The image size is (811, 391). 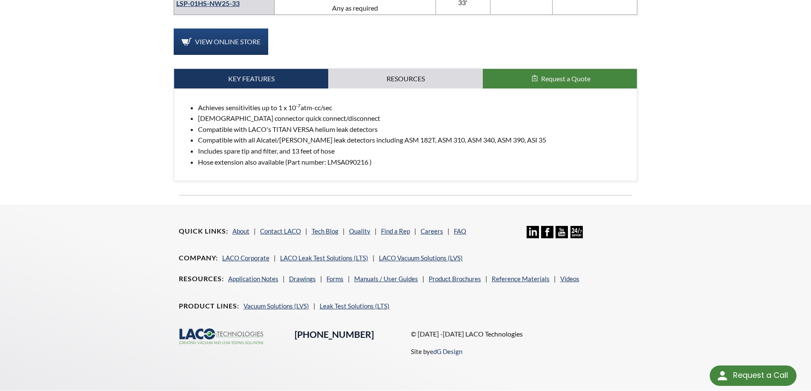 What do you see at coordinates (420, 258) in the screenshot?
I see `a: LACO Vacuum Solutions (LVS)` at bounding box center [420, 258].